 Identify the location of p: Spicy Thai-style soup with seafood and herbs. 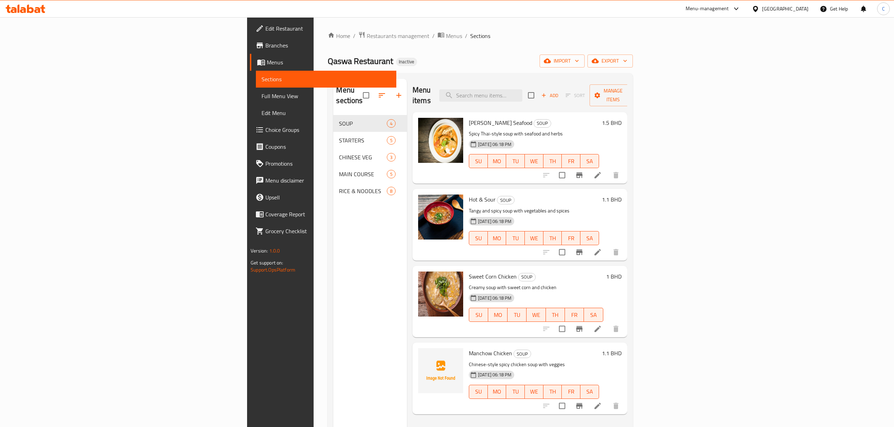
(534, 134).